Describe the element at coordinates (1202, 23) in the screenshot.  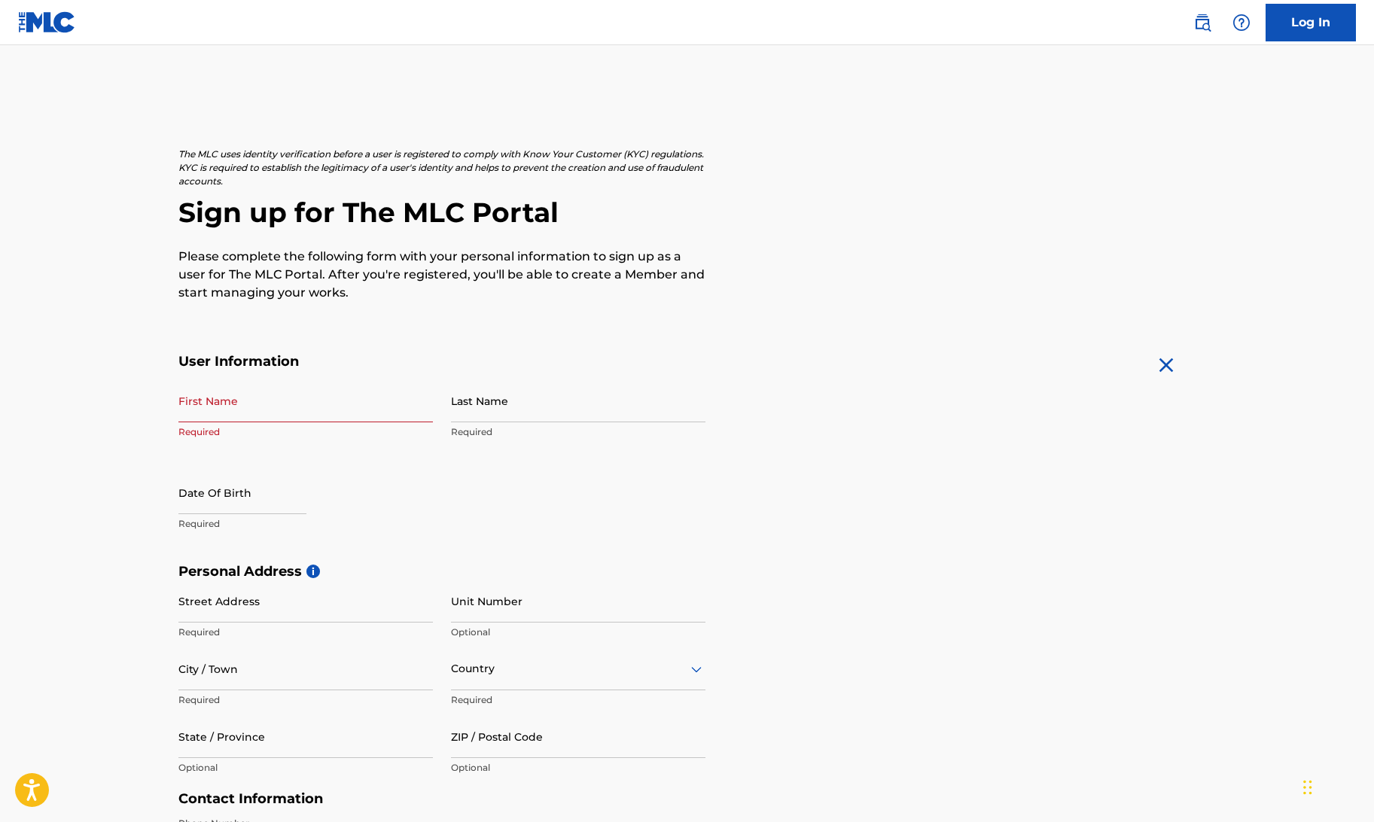
I see `img: search` at that location.